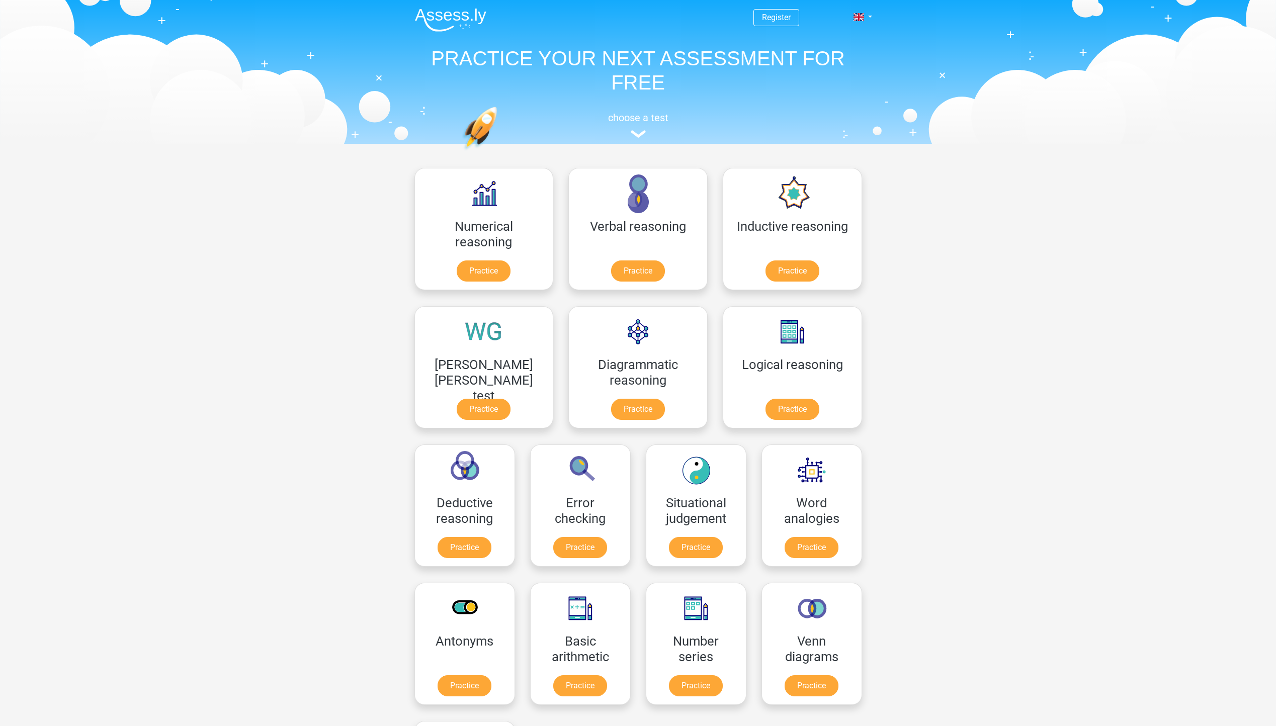 The height and width of the screenshot is (726, 1276). I want to click on a: Register, so click(776, 17).